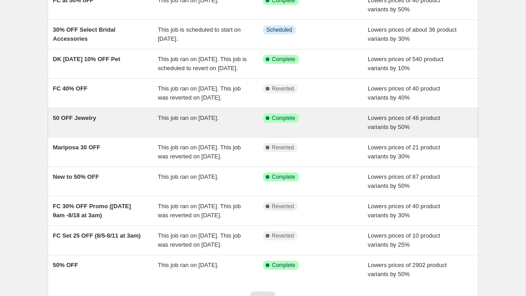 This screenshot has width=526, height=296. What do you see at coordinates (66, 265) in the screenshot?
I see `span: 50% OFF` at bounding box center [66, 265].